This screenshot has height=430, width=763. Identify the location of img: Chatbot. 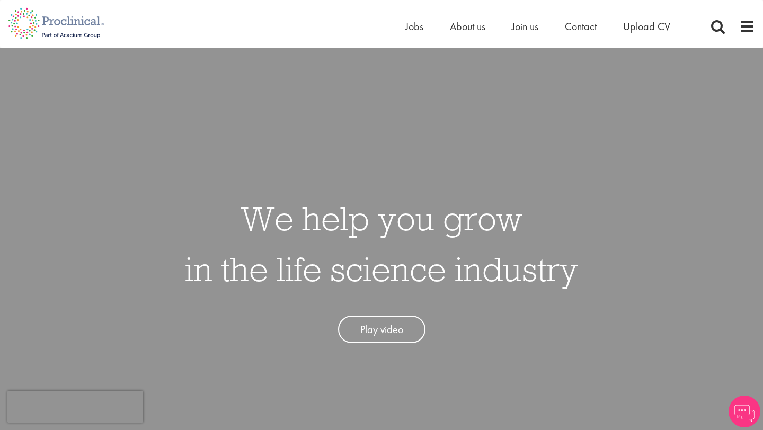
(745, 412).